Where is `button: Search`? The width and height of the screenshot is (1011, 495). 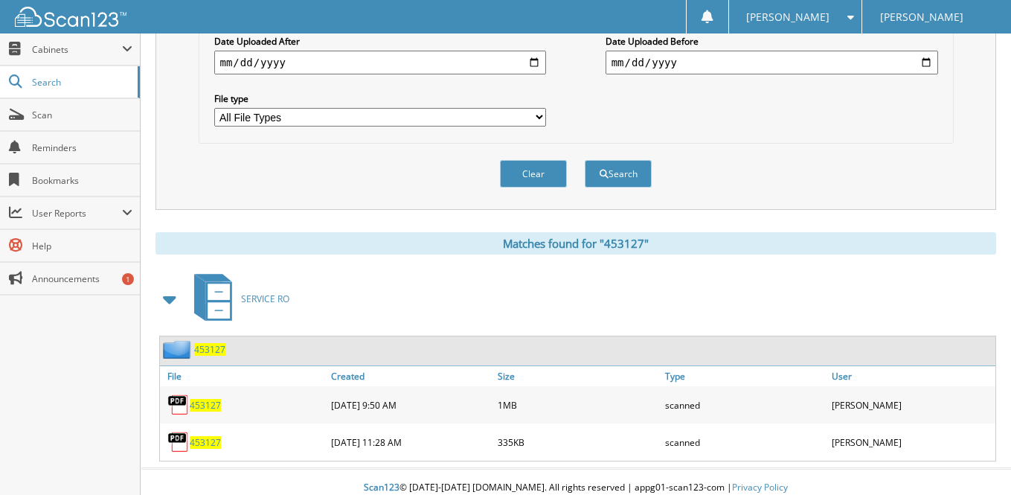 button: Search is located at coordinates (618, 173).